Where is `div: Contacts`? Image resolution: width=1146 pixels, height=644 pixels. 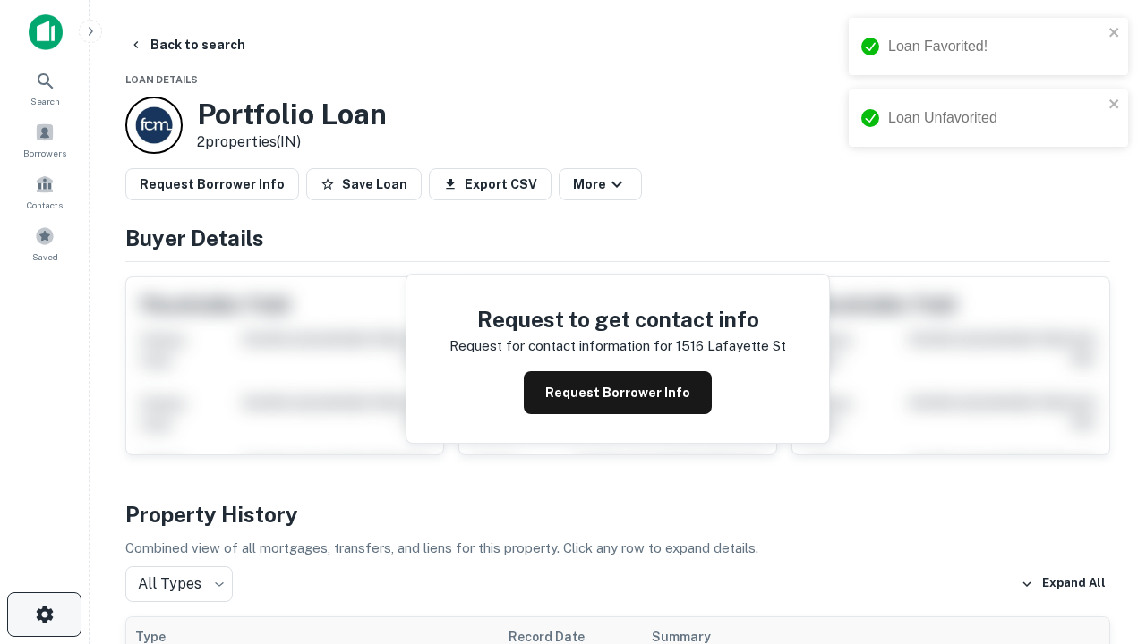
div: Contacts is located at coordinates (45, 192).